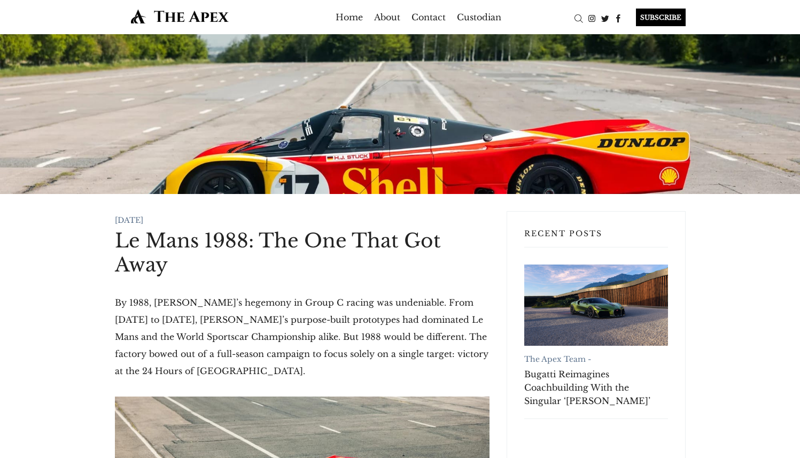 Image resolution: width=800 pixels, height=458 pixels. What do you see at coordinates (618, 18) in the screenshot?
I see `a: Facebook` at bounding box center [618, 18].